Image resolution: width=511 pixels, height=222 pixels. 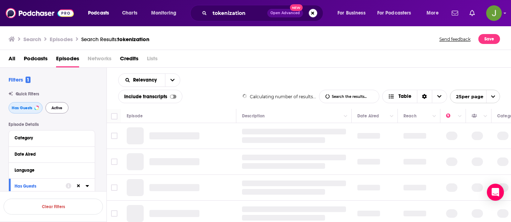 I want to click on div: Calculating number of results..., so click(x=279, y=97).